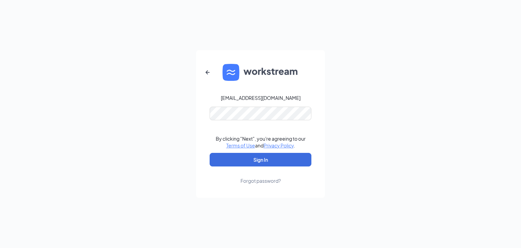 Image resolution: width=521 pixels, height=248 pixels. What do you see at coordinates (261, 180) in the screenshot?
I see `div: Forgot password?` at bounding box center [261, 180].